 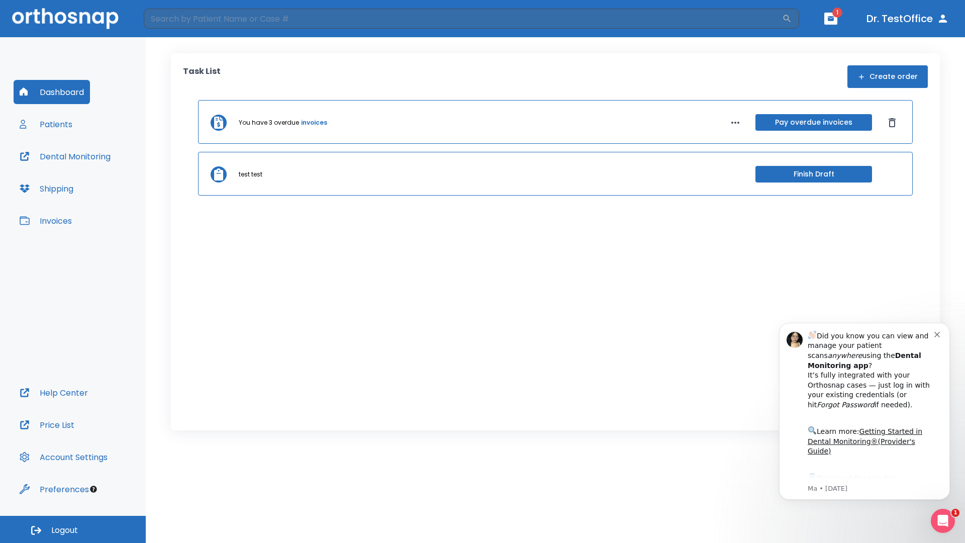 I want to click on button: Finish Draft, so click(x=814, y=174).